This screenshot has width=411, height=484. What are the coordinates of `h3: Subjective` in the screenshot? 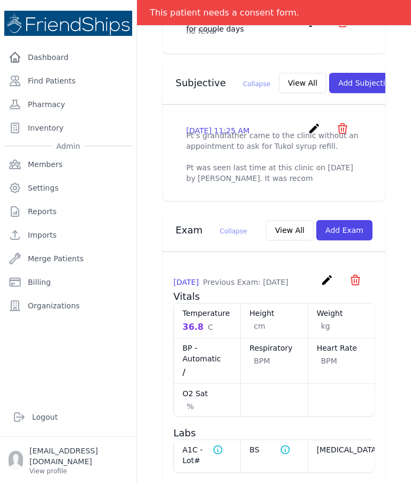 It's located at (223, 83).